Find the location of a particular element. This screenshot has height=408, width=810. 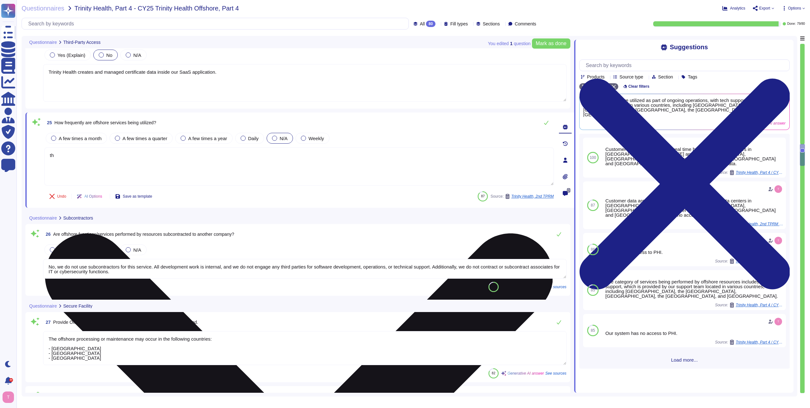

span: Yes (Explain) is located at coordinates (71, 55).